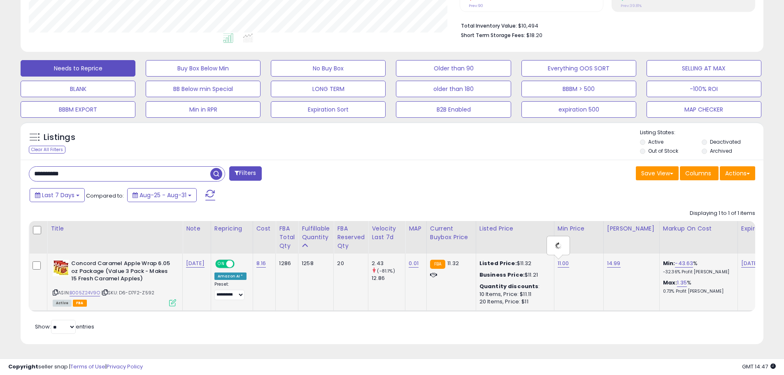 The image size is (784, 375). I want to click on button: LONG TERM, so click(328, 89).